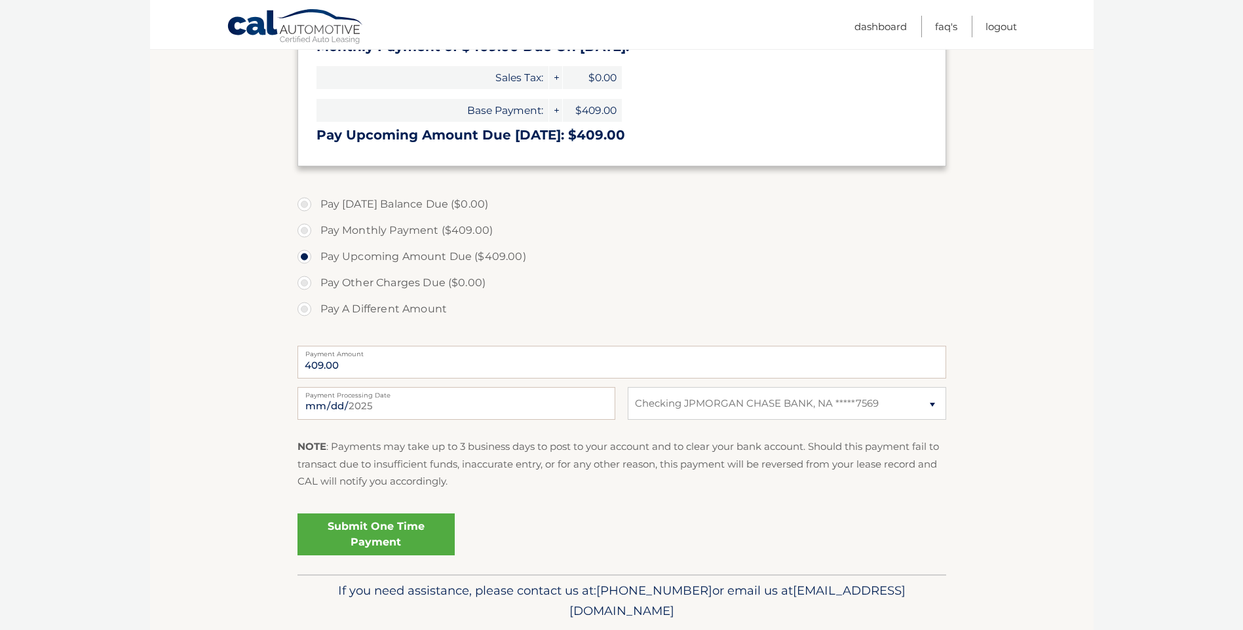  I want to click on a: Dashboard, so click(881, 26).